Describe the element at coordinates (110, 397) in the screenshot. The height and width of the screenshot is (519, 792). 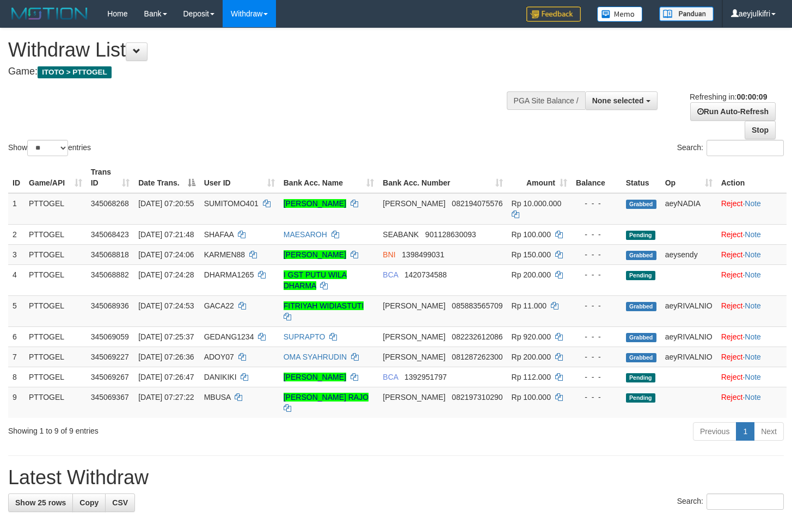
I see `span: 345069367` at that location.